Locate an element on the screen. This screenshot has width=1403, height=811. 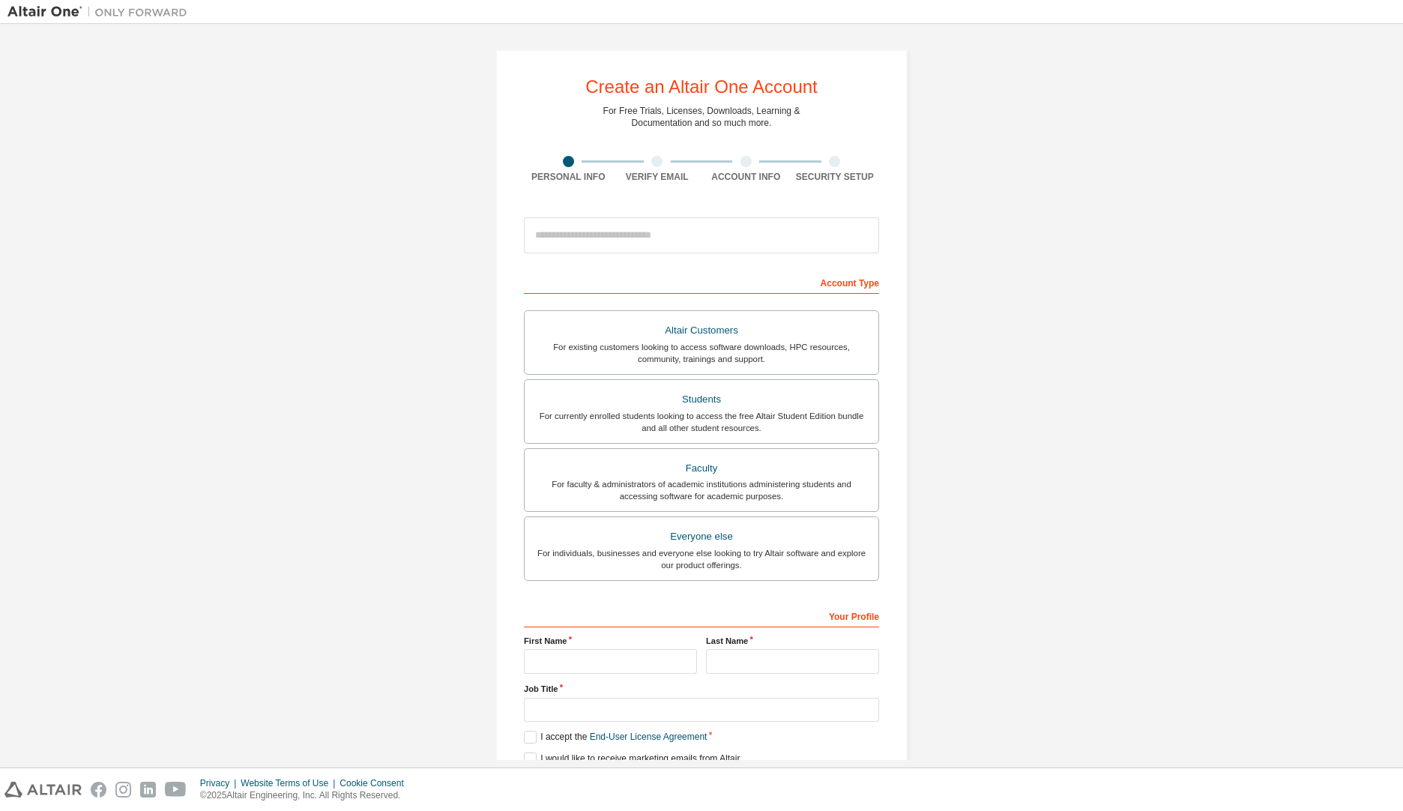
div: Everyone else is located at coordinates (702, 537).